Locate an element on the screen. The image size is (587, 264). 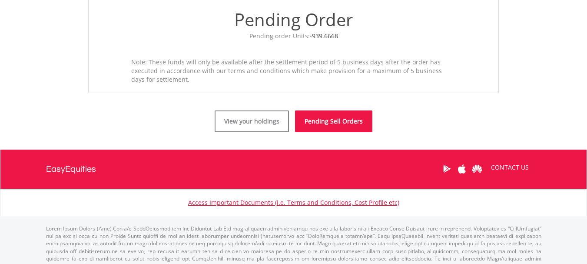
div: Pending Order is located at coordinates (293, 19).